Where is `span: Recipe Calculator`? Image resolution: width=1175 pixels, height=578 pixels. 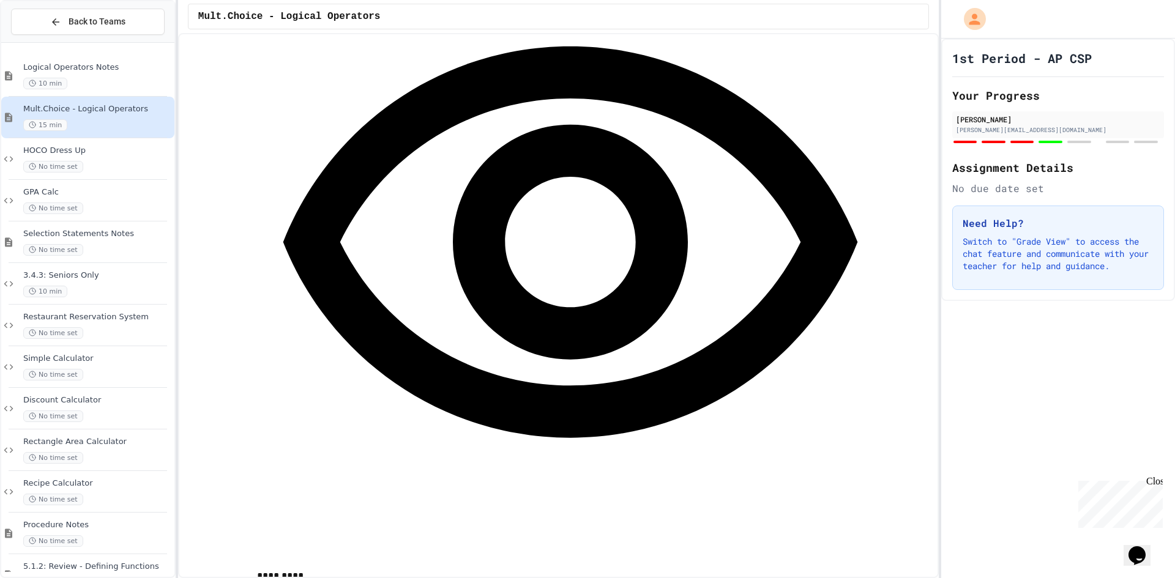
span: Recipe Calculator is located at coordinates (97, 483).